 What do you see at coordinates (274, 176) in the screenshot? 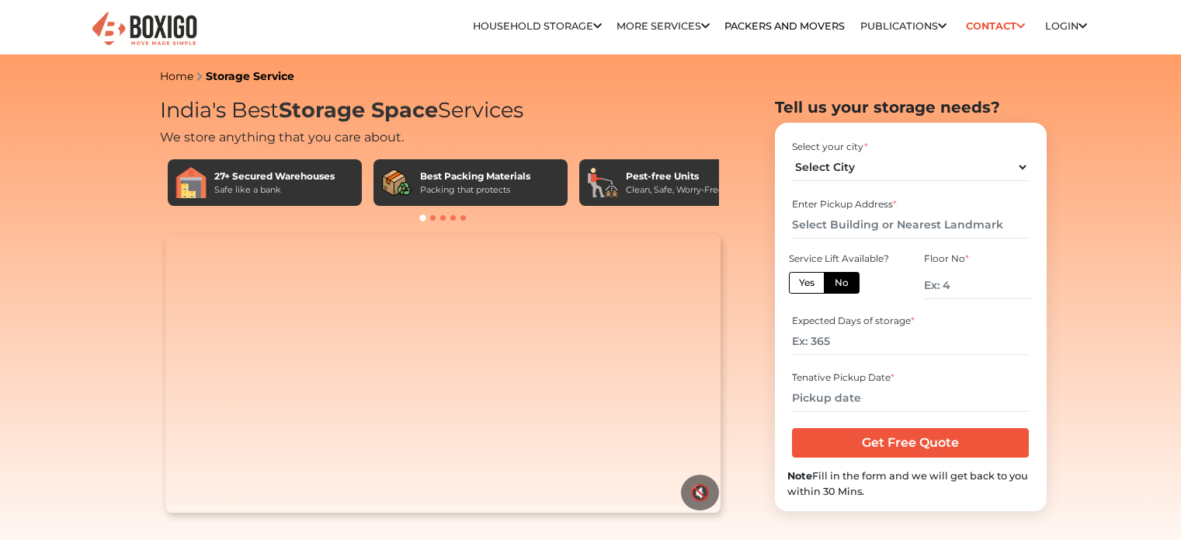
I see `div: 27+ Secured Warehouses` at bounding box center [274, 176].